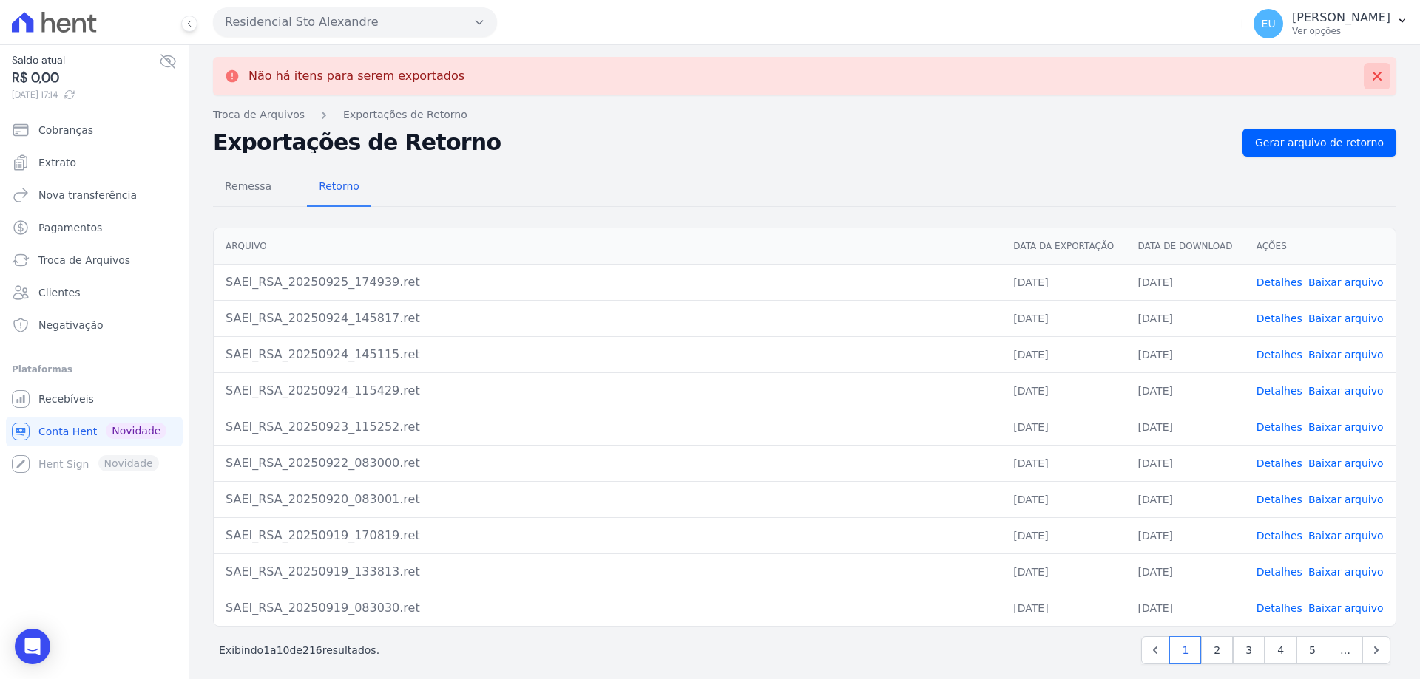 The width and height of the screenshot is (1420, 679). Describe the element at coordinates (94, 432) in the screenshot. I see `a: Conta Hent Novidade` at that location.